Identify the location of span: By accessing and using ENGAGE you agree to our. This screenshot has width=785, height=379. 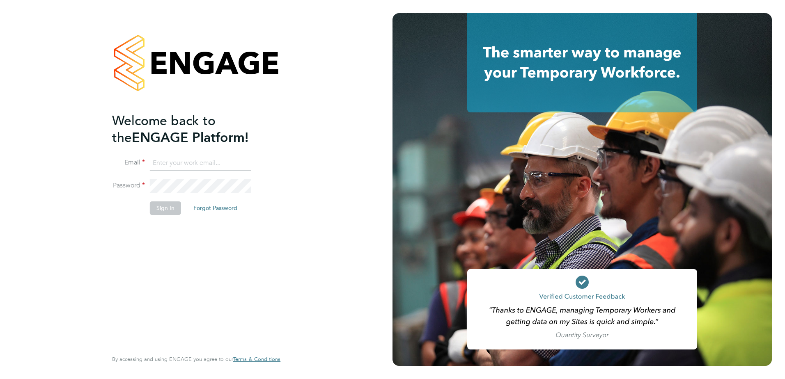
(196, 359).